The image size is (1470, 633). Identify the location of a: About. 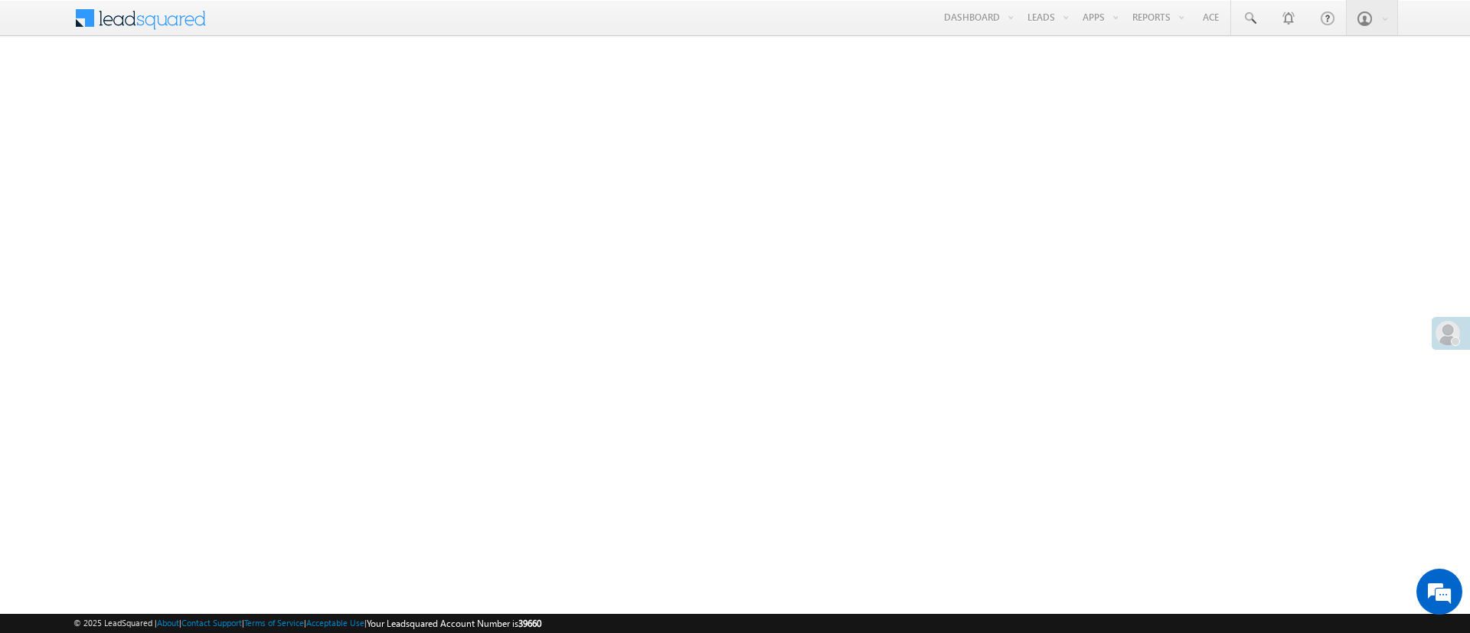
(168, 623).